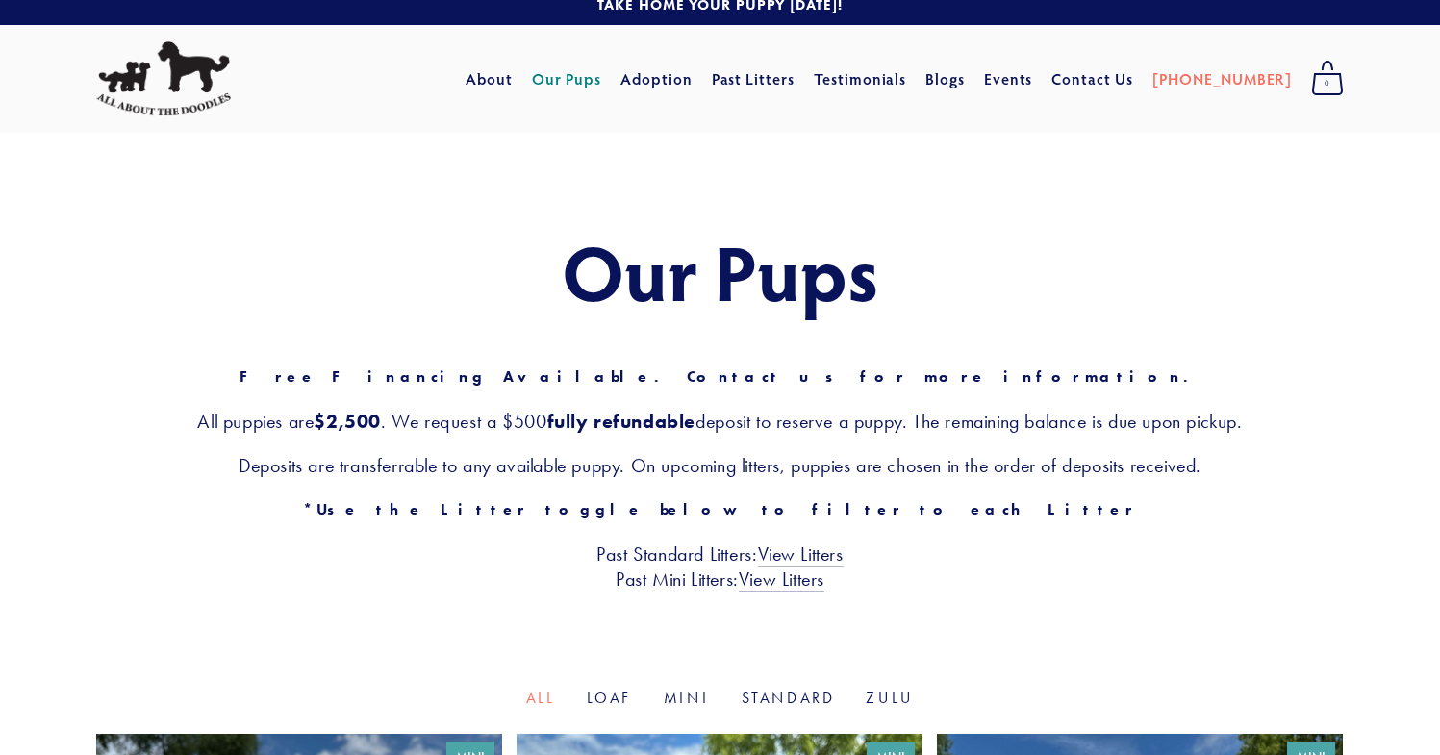 This screenshot has width=1440, height=755. I want to click on strong: *Use the Litter toggle below to filter to each Litter, so click(720, 509).